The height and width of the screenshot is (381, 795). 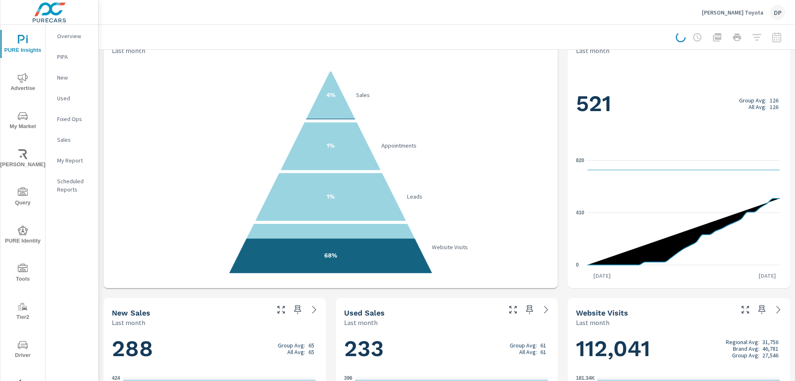 What do you see at coordinates (399, 145) in the screenshot?
I see `text: Appointments` at bounding box center [399, 145].